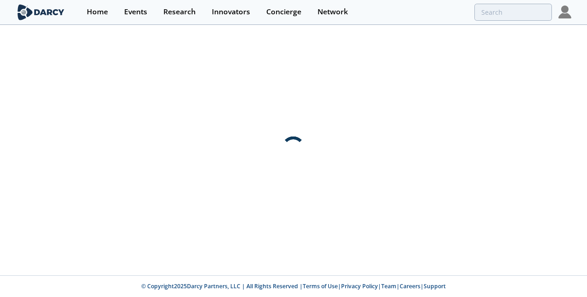  What do you see at coordinates (514, 12) in the screenshot?
I see `input: Advanced Search` at bounding box center [514, 12].